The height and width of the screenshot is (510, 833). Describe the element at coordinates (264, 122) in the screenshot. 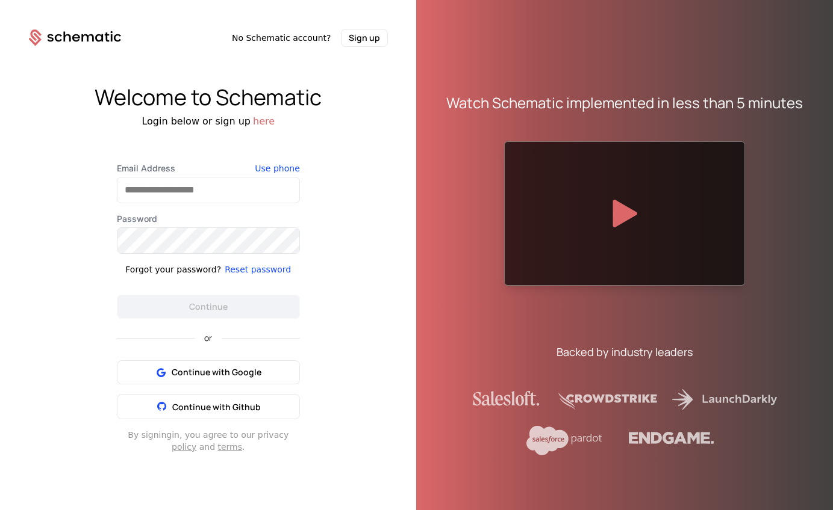

I see `button: here` at that location.